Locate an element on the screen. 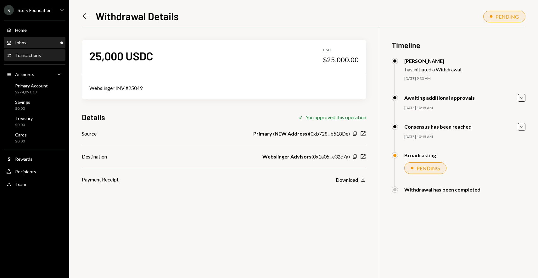  div: Story Foundation is located at coordinates (35, 10).